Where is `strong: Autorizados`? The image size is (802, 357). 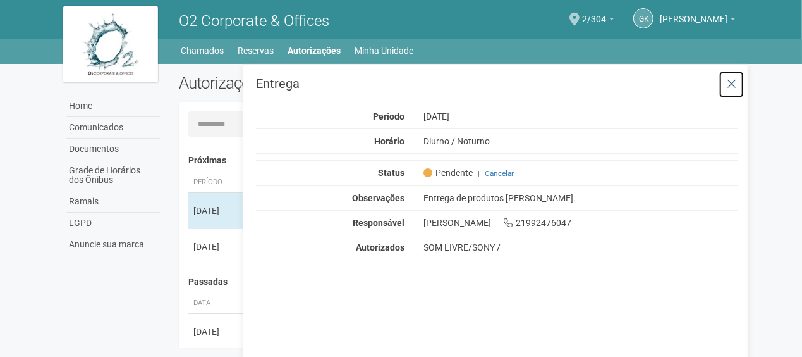 strong: Autorizados is located at coordinates (380, 247).